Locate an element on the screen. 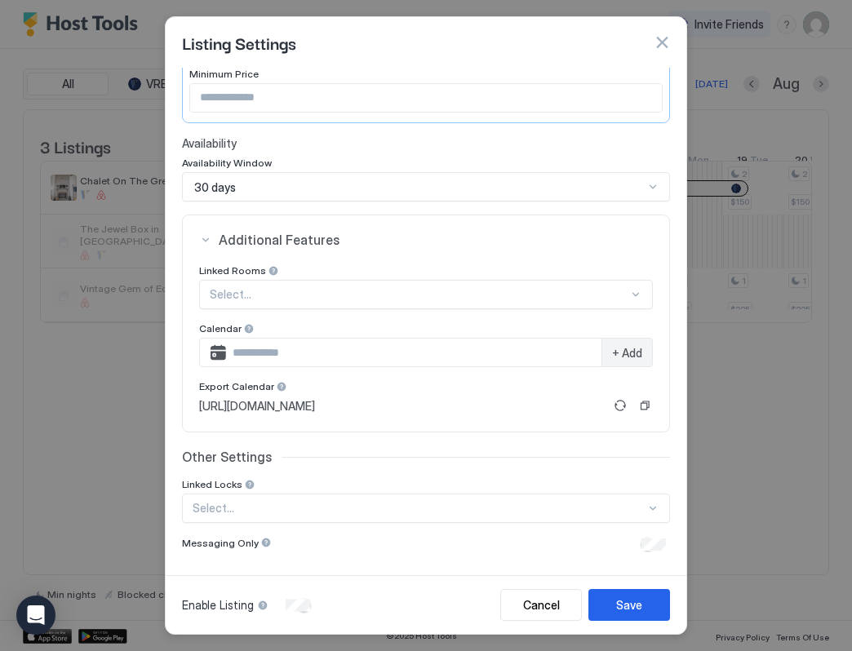 This screenshot has width=852, height=651. button: Additional Features is located at coordinates (426, 240).